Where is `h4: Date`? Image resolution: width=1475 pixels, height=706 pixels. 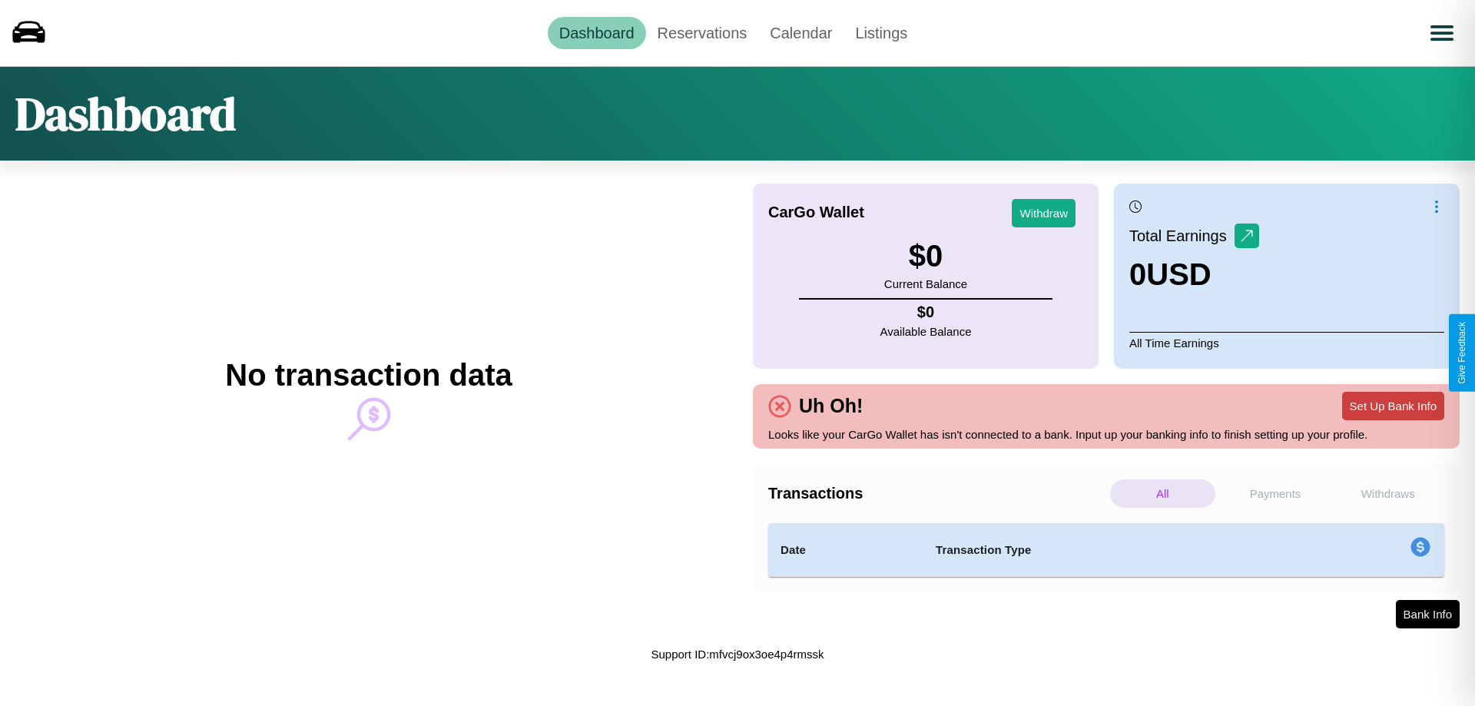
h4: Date is located at coordinates (846, 550).